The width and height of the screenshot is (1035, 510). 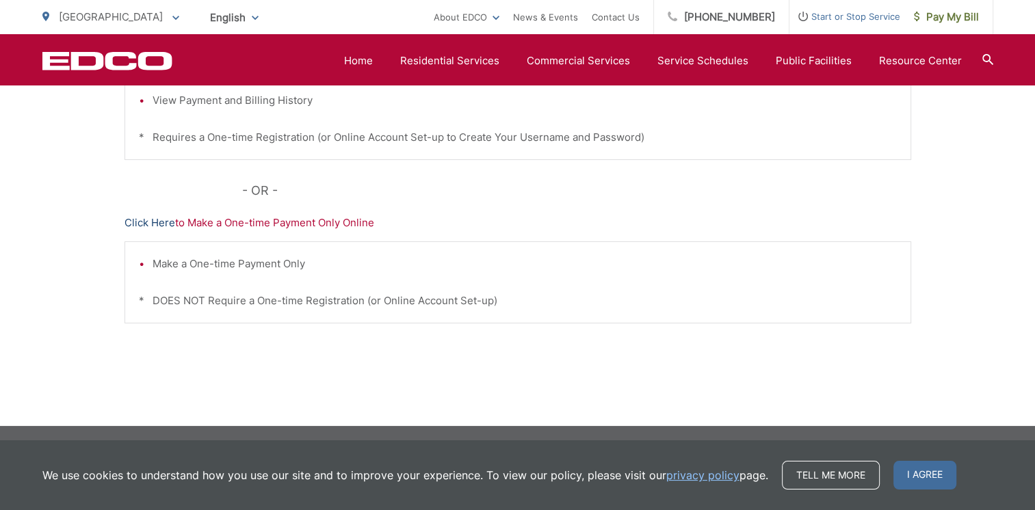 What do you see at coordinates (234, 17) in the screenshot?
I see `span: English` at bounding box center [234, 17].